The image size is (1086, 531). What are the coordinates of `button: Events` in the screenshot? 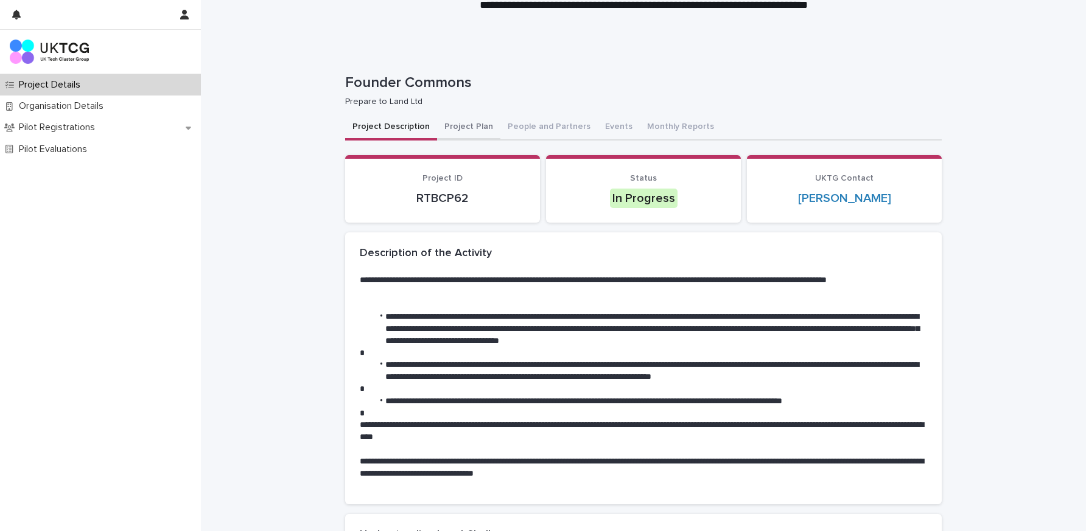 It's located at (618, 128).